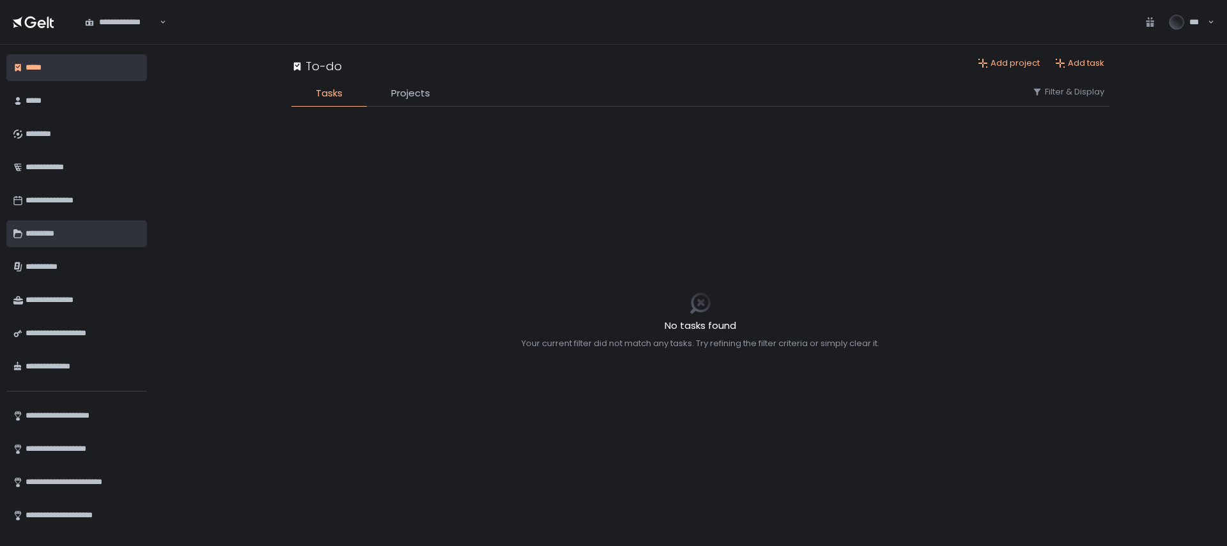 This screenshot has height=546, width=1227. I want to click on div: Add project, so click(1008, 63).